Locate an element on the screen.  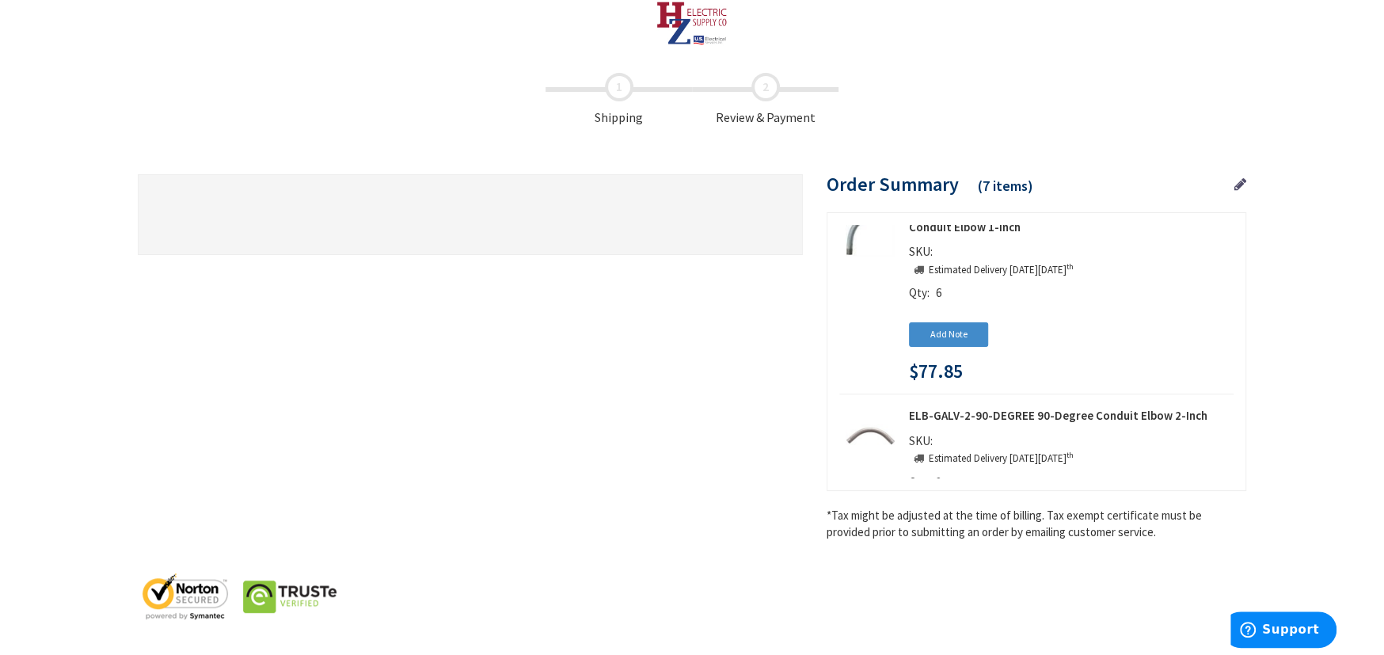
strong: ELB-GALV-2-90-DEGREE 90-Degree Conduit Elbow 2-Inch is located at coordinates (1071, 415).